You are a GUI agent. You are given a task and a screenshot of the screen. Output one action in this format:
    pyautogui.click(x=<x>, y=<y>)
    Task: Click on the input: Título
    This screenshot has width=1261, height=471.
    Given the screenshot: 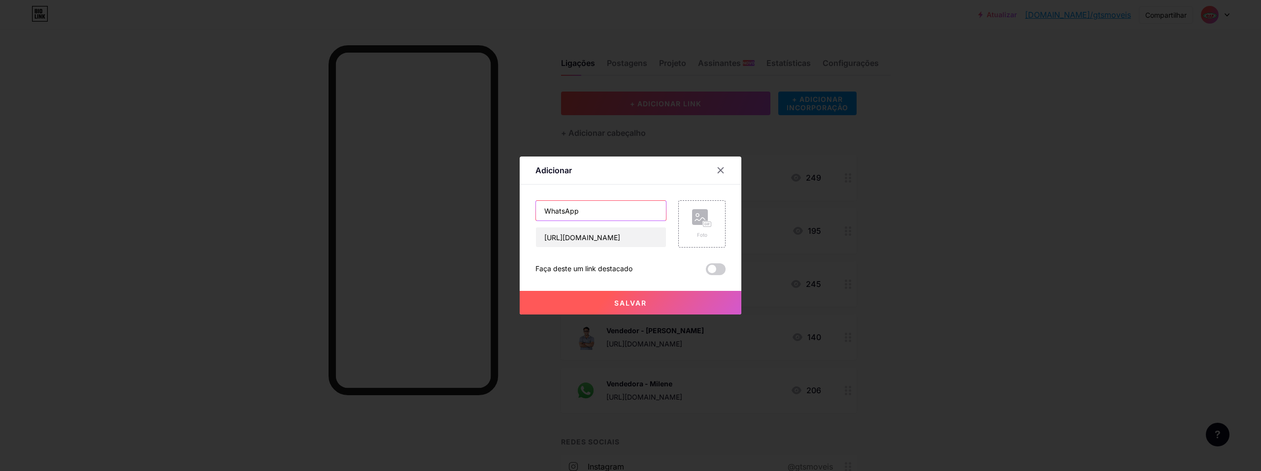 What is the action you would take?
    pyautogui.click(x=601, y=211)
    